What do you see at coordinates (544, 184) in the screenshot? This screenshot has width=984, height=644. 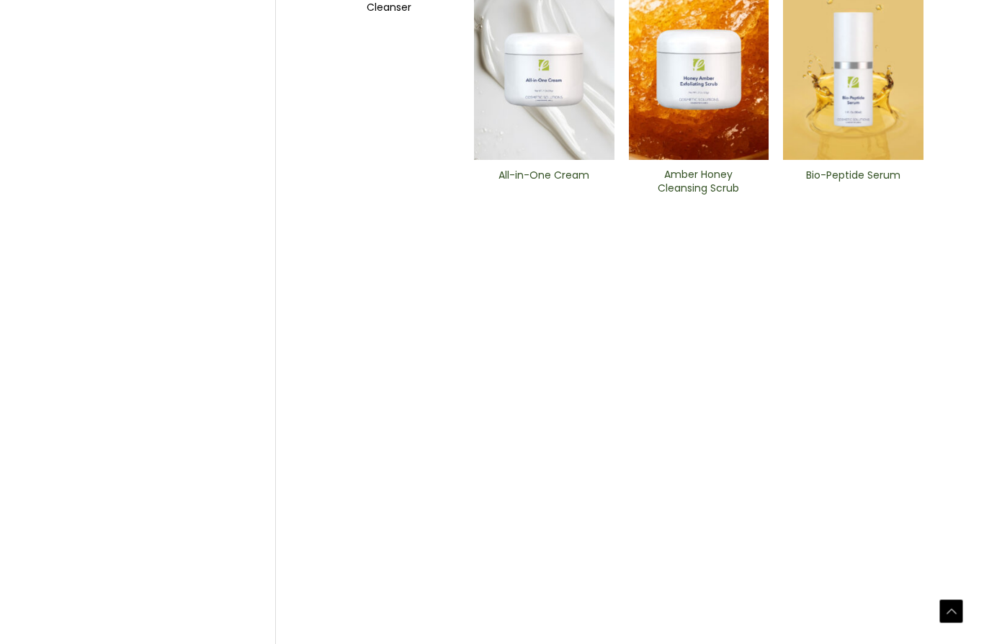 I see `a: All-in-One ​Cream` at bounding box center [544, 184].